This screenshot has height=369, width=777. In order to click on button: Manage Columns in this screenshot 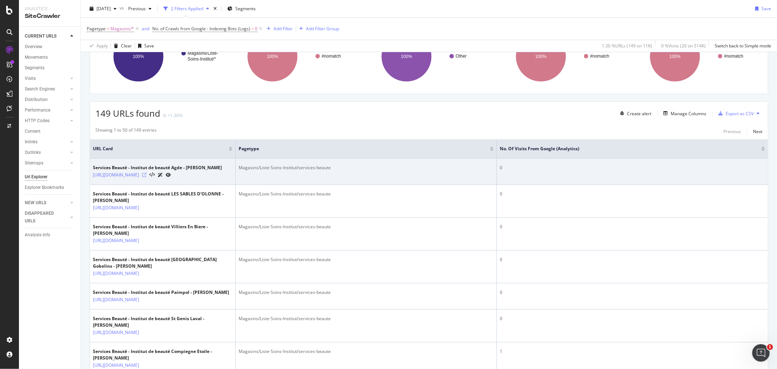, I will do `click(684, 113)`.